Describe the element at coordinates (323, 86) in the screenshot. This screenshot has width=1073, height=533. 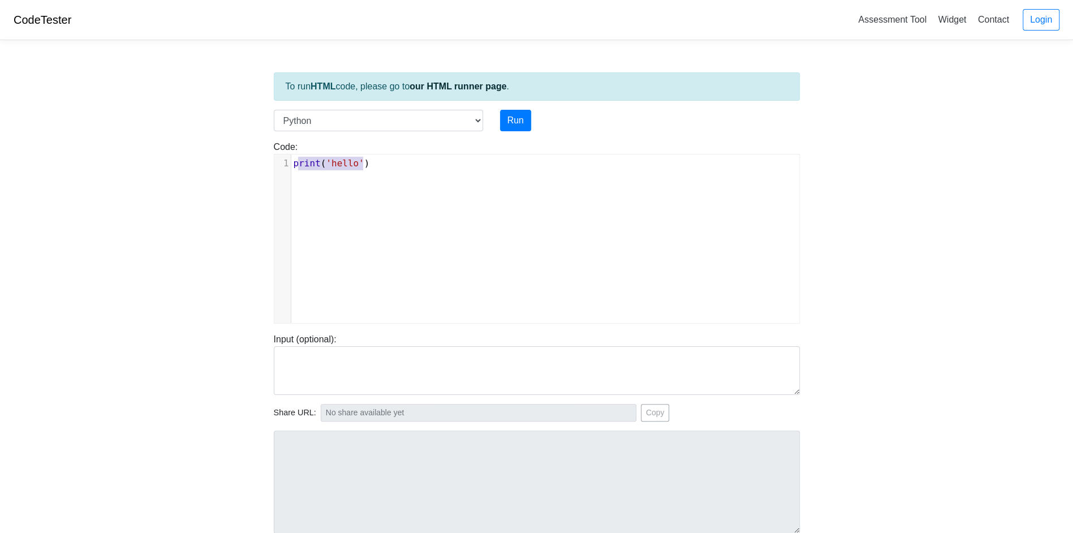
I see `strong: HTML` at that location.